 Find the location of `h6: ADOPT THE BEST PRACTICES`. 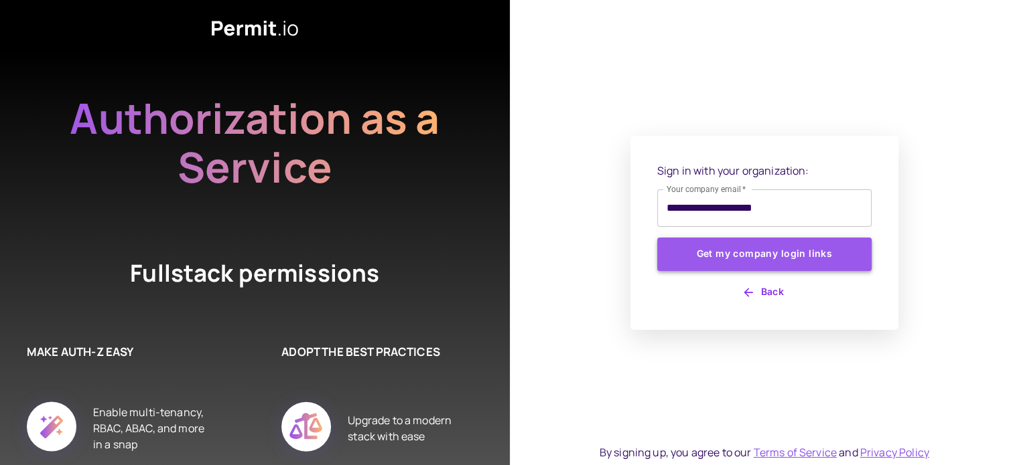

h6: ADOPT THE BEST PRACTICES is located at coordinates (375, 352).